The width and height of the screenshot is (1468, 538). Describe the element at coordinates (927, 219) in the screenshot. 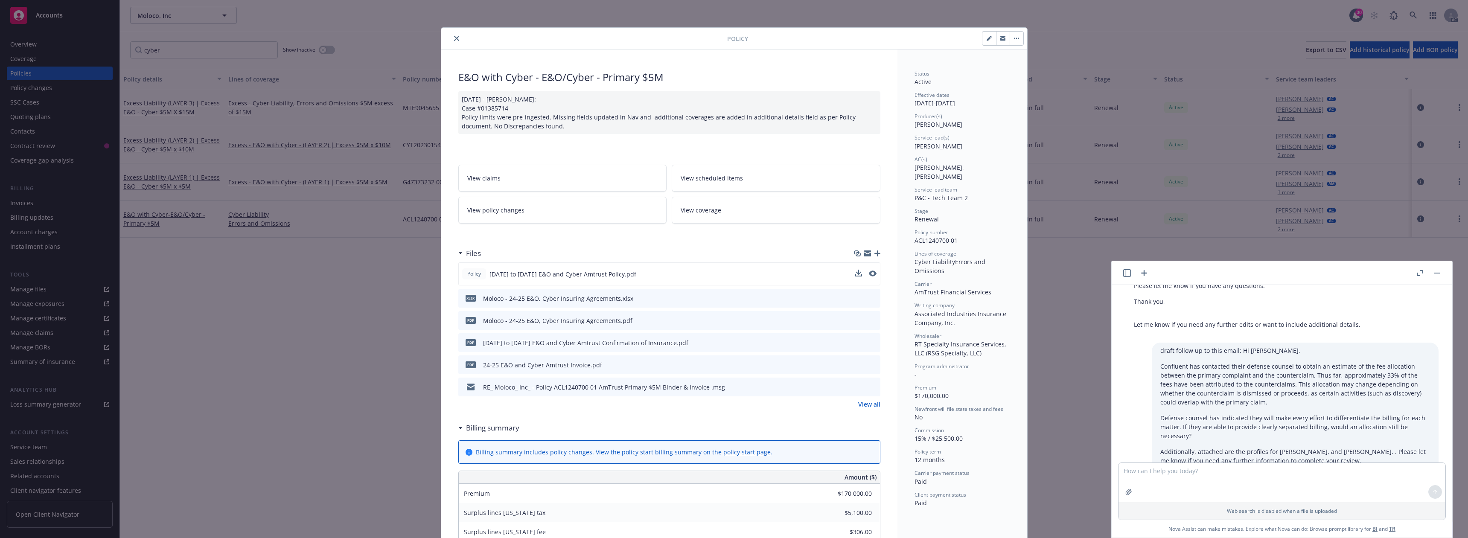

I see `span: Renewal` at that location.